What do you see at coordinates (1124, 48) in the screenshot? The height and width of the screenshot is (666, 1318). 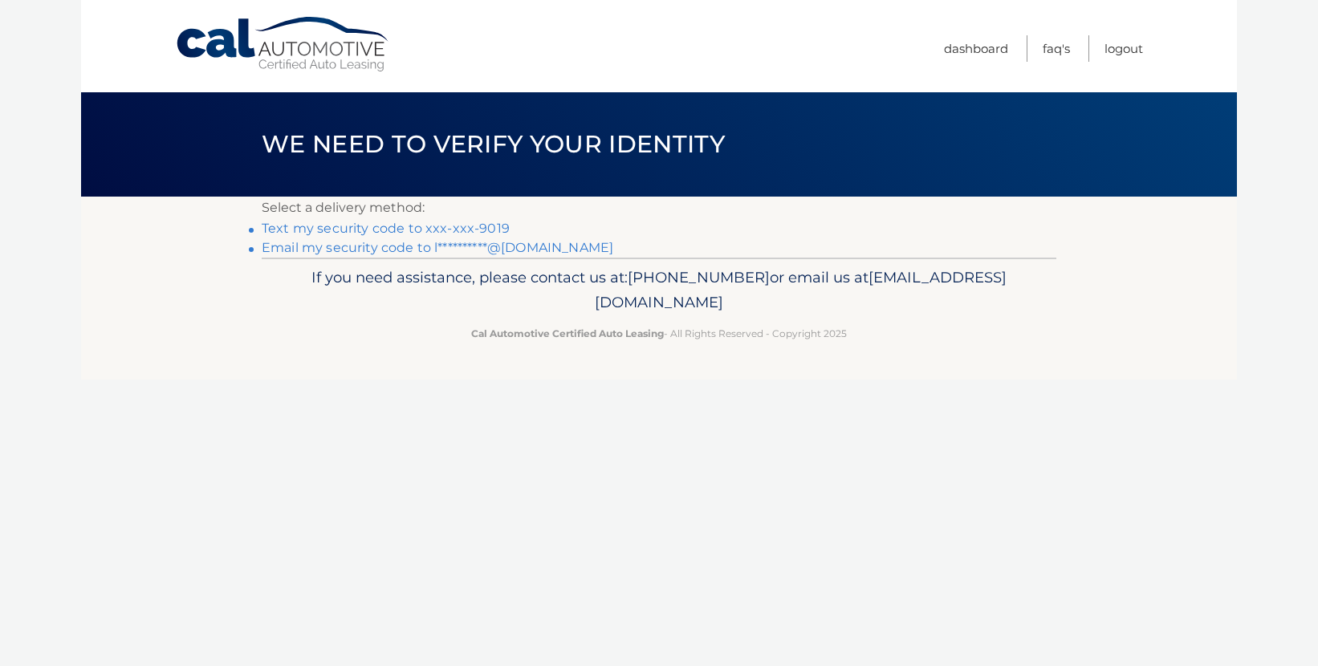 I see `a: Logout` at bounding box center [1124, 48].